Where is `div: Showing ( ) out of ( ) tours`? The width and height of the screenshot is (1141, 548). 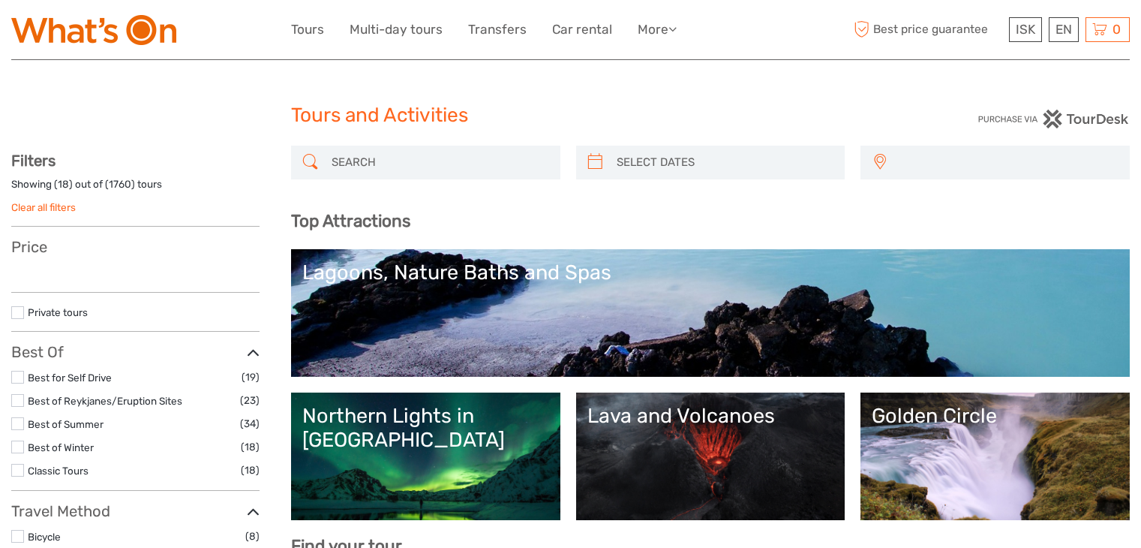 div: Showing ( ) out of ( ) tours is located at coordinates (135, 188).